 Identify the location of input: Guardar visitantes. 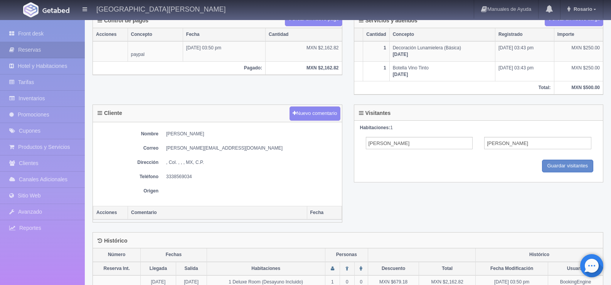
(568, 166).